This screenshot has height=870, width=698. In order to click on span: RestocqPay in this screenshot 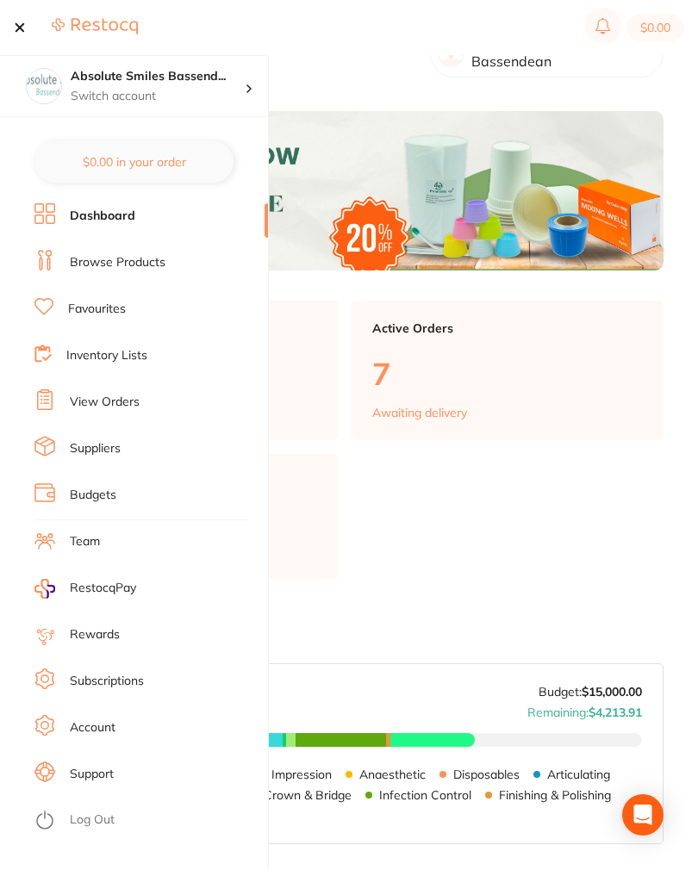, I will do `click(102, 588)`.